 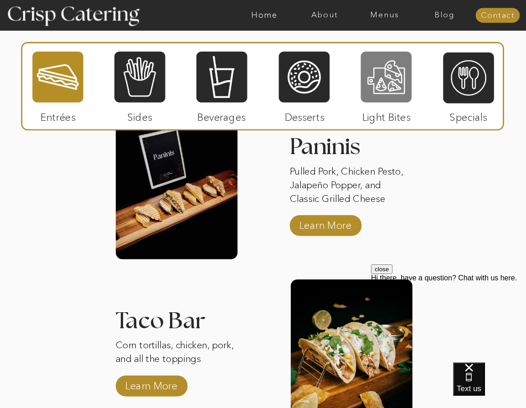 What do you see at coordinates (264, 15) in the screenshot?
I see `a: Home` at bounding box center [264, 15].